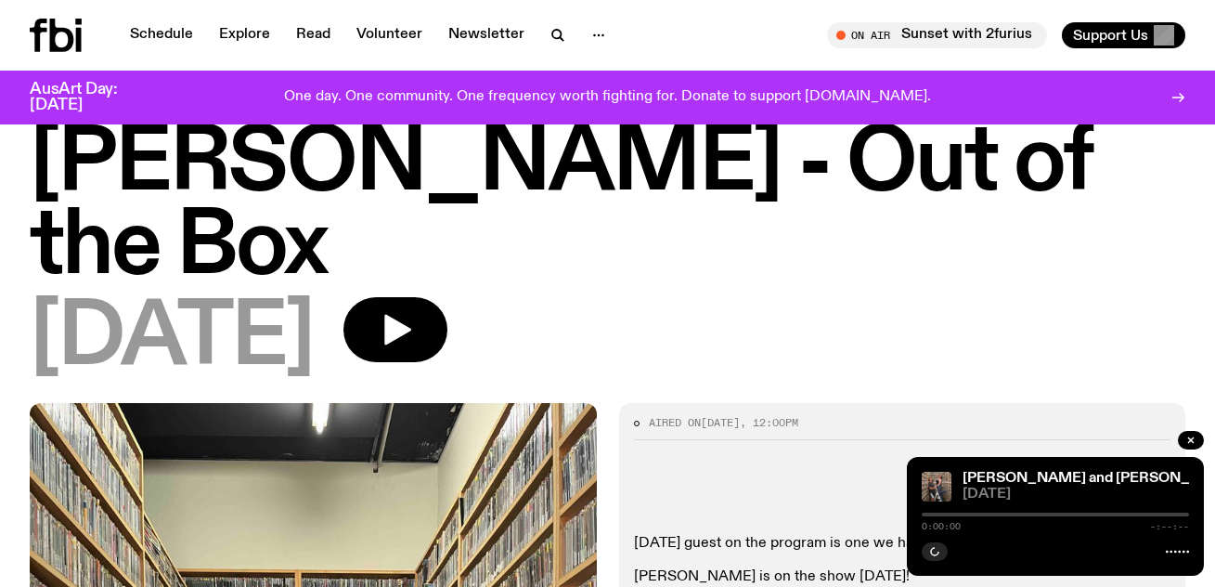 Image resolution: width=1215 pixels, height=587 pixels. I want to click on a: Newsletter, so click(486, 35).